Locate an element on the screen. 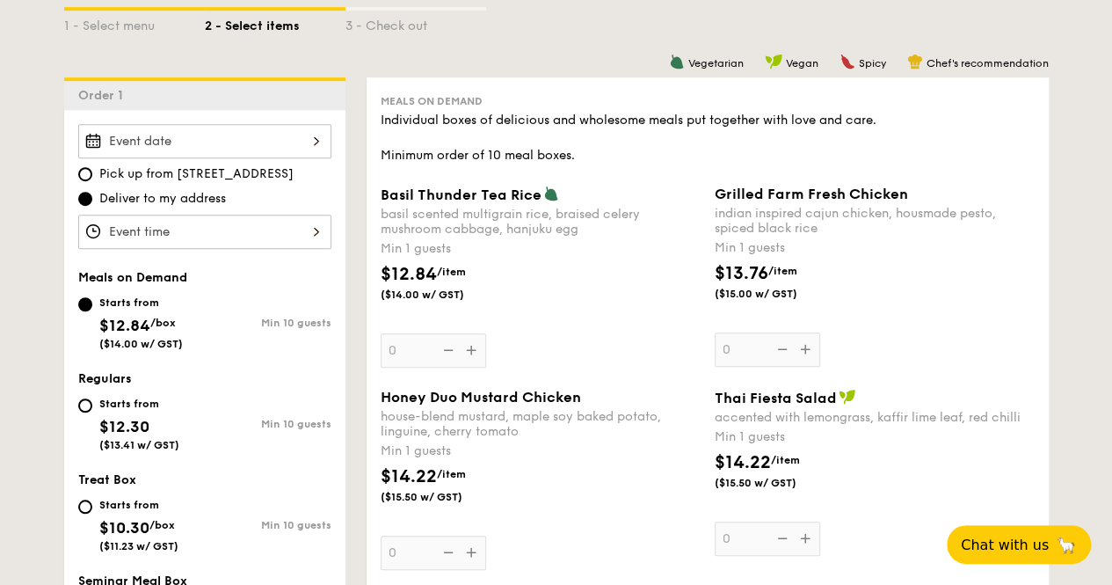 The image size is (1112, 585). div: 2 - Select items is located at coordinates (275, 23).